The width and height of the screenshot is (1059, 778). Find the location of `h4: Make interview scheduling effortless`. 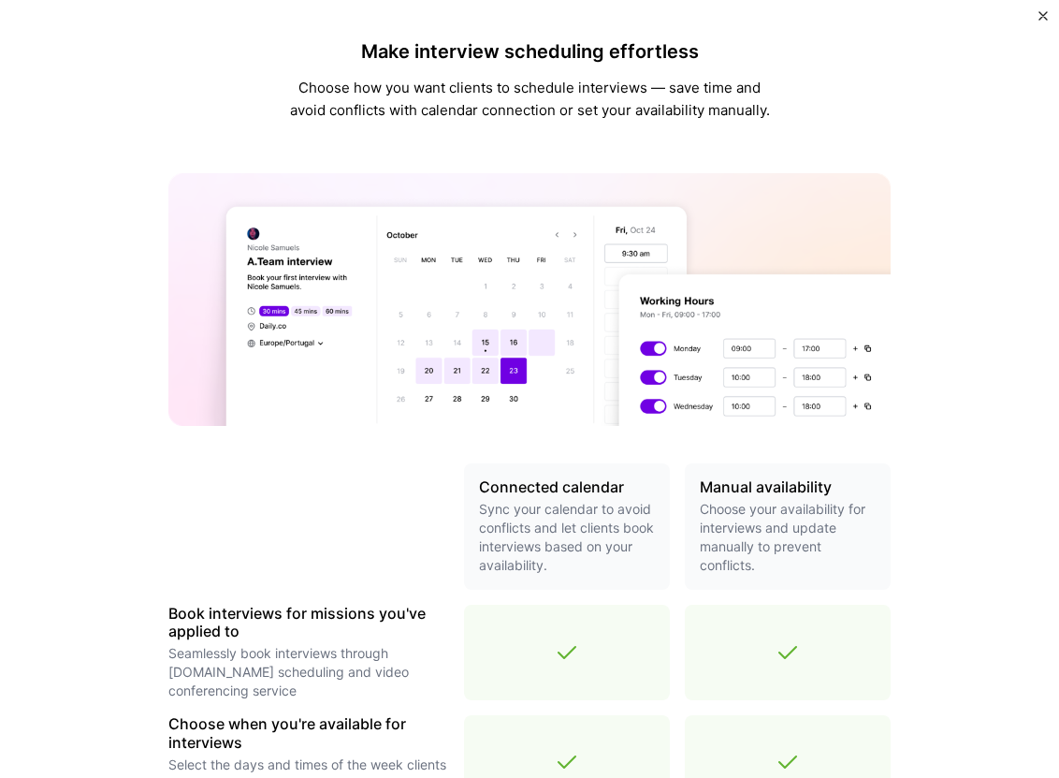

h4: Make interview scheduling effortless is located at coordinates (530, 51).